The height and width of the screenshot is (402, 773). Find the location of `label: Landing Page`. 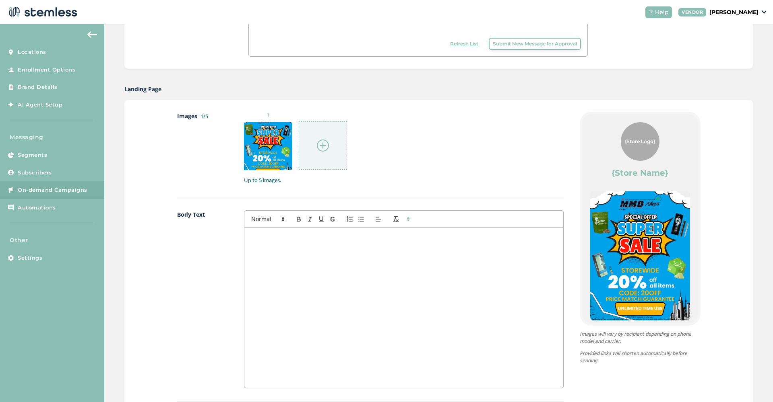

label: Landing Page is located at coordinates (143, 89).